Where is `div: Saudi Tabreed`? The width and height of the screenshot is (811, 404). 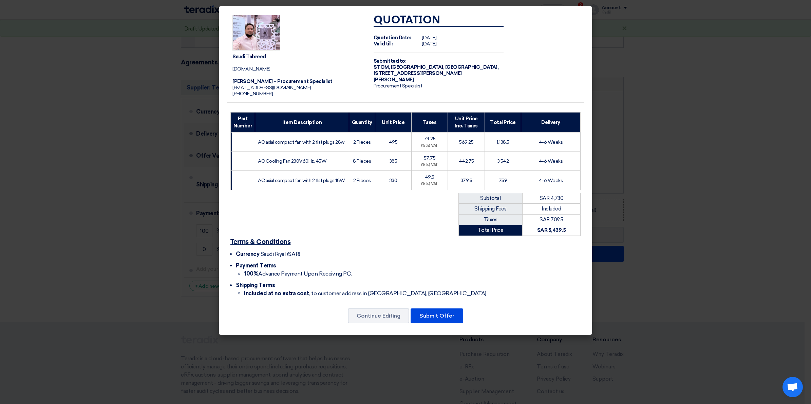 div: Saudi Tabreed is located at coordinates (298, 57).